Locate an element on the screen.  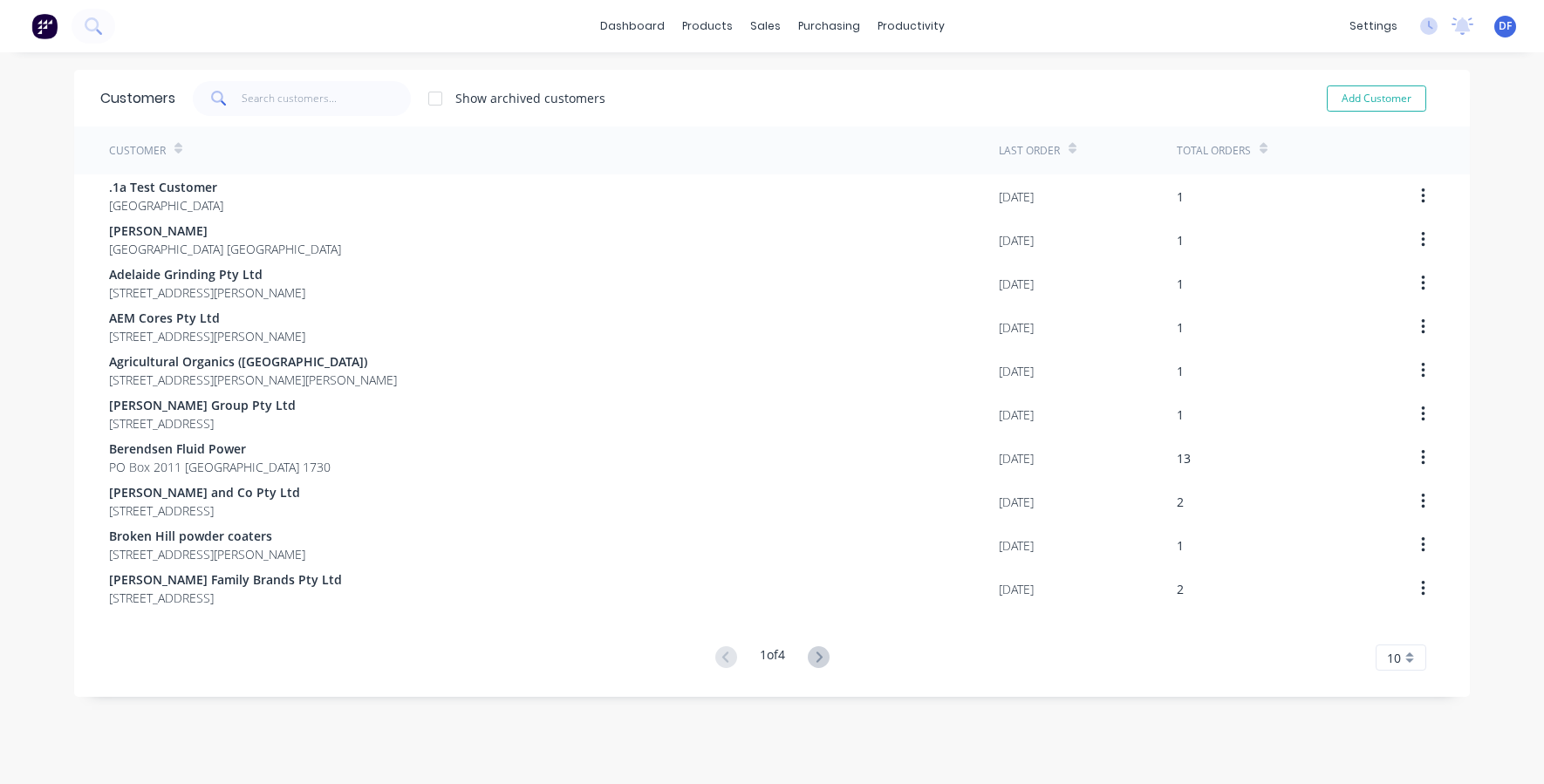
span: .1a Test Customer is located at coordinates (166, 187).